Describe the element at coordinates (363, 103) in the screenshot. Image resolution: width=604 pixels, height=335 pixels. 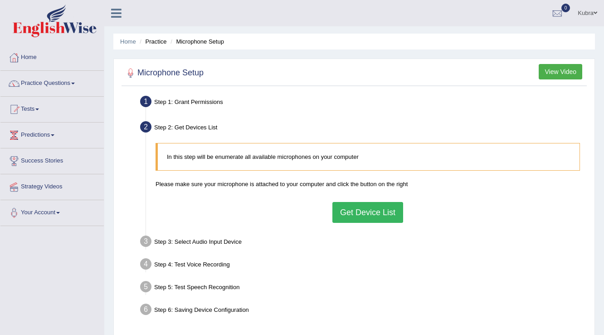
I see `div: Step 1: Grant Permissions` at that location.